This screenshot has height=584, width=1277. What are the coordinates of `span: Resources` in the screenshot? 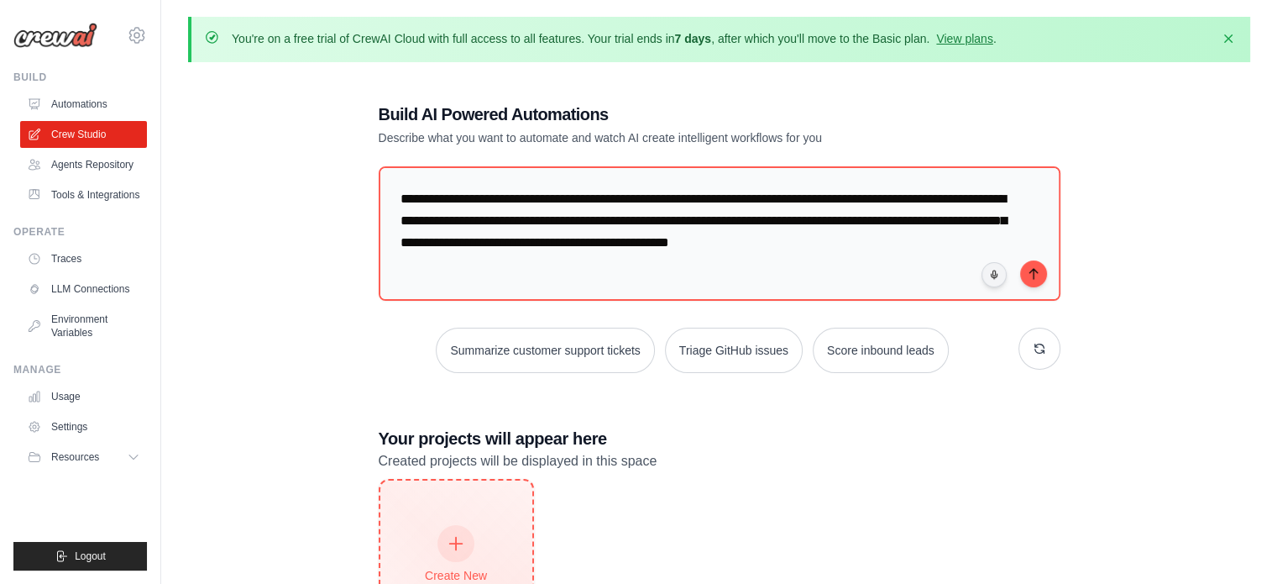 It's located at (75, 457).